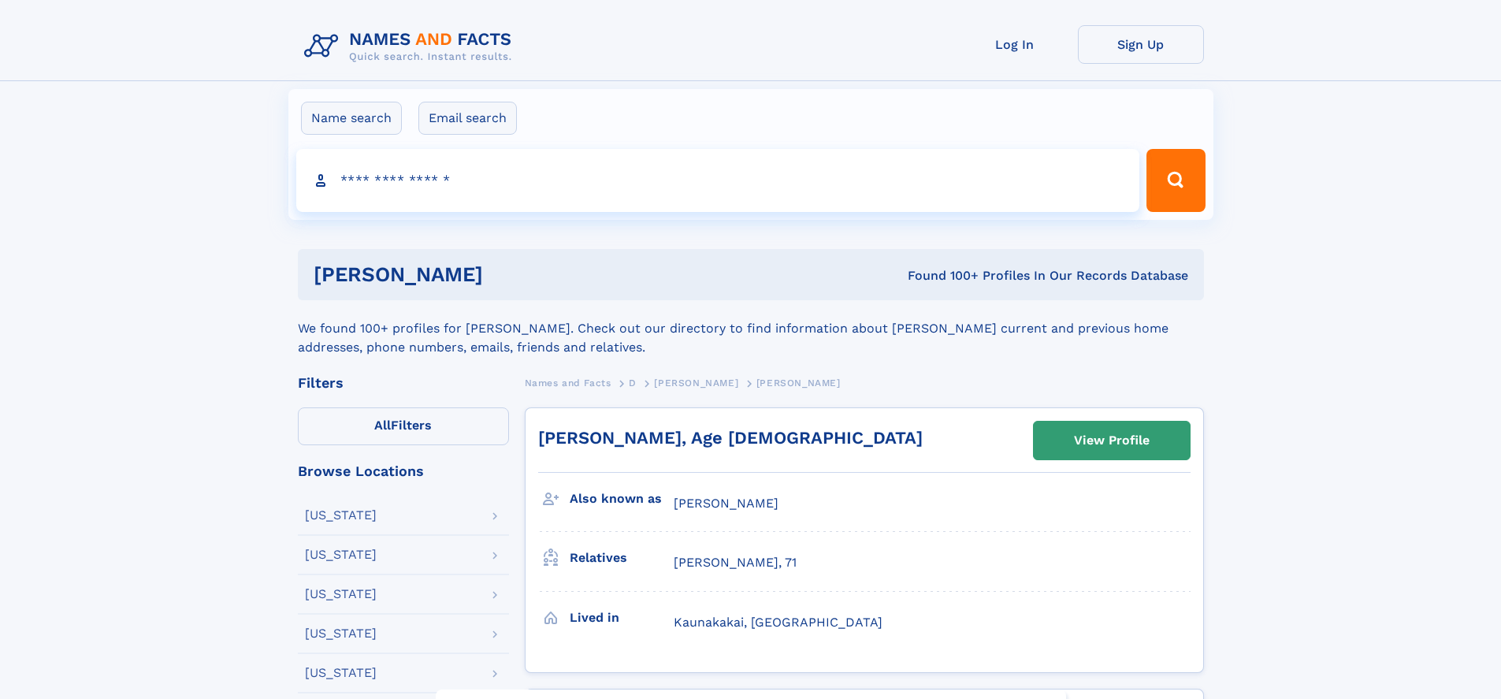 The height and width of the screenshot is (699, 1501). Describe the element at coordinates (467, 118) in the screenshot. I see `label: Email search` at that location.